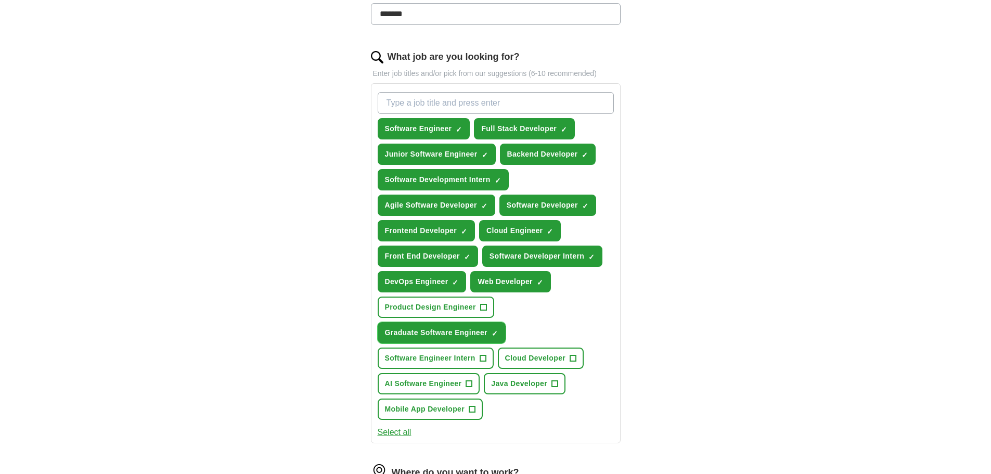 The height and width of the screenshot is (474, 991). I want to click on span: Software Developer Intern, so click(537, 256).